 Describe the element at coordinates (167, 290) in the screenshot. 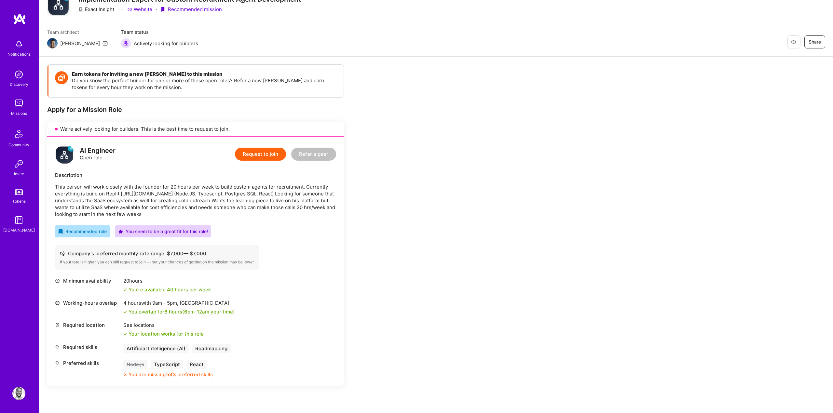

I see `div: You're available 40 hours per week` at that location.